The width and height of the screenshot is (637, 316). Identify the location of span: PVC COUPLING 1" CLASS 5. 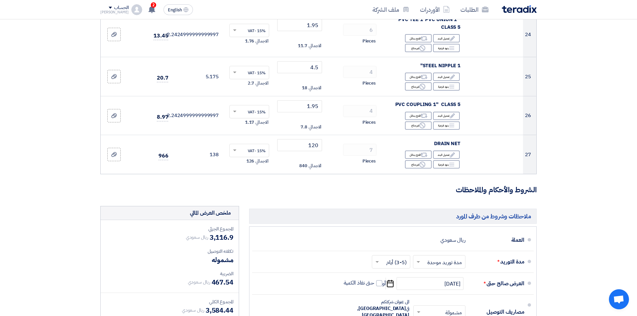
(428, 104).